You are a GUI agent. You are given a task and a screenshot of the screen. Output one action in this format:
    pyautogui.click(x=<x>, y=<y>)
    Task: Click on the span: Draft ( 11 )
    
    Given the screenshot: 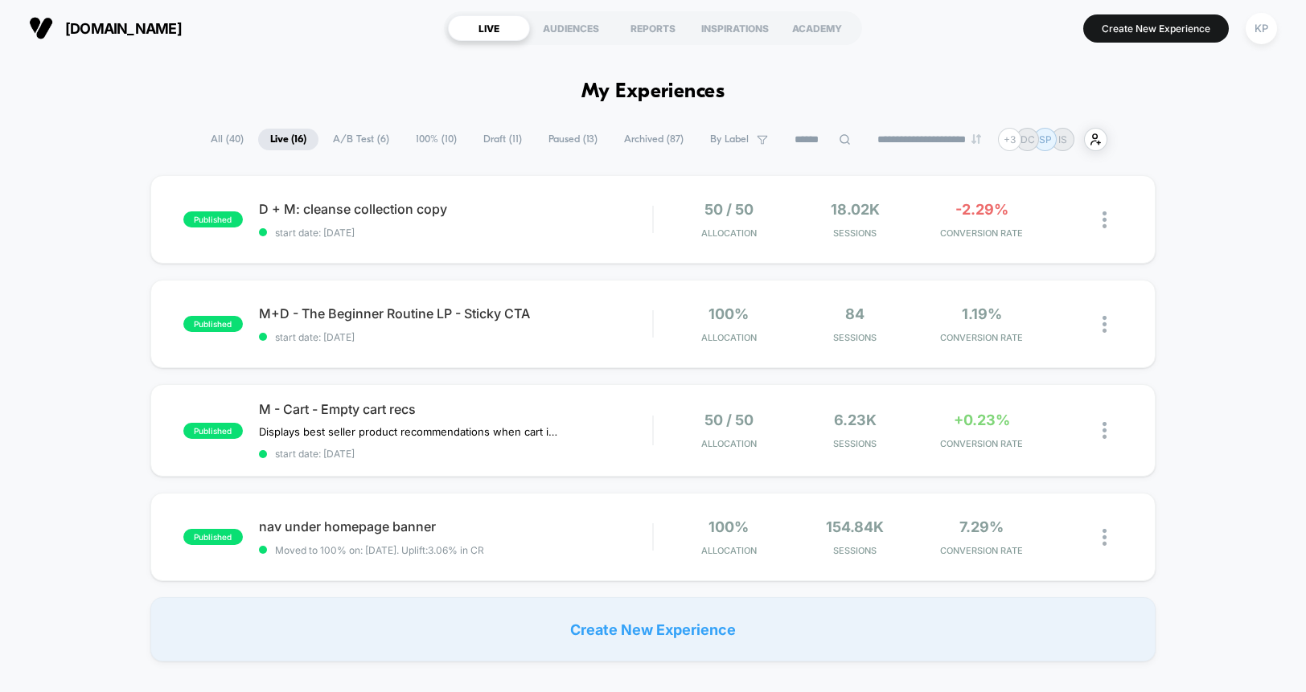 What is the action you would take?
    pyautogui.click(x=503, y=139)
    